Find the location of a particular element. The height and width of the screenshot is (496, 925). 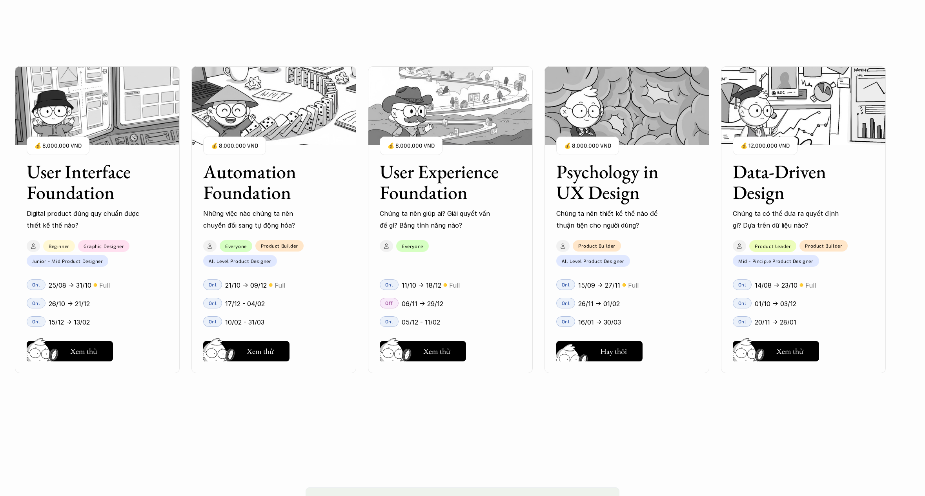

h3: User Interface Foundation is located at coordinates (87, 182).